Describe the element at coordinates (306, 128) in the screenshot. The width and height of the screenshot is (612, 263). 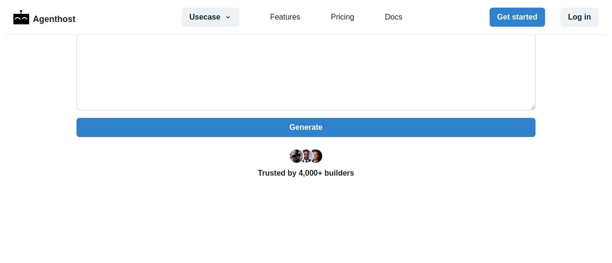
I see `button: Generate` at that location.